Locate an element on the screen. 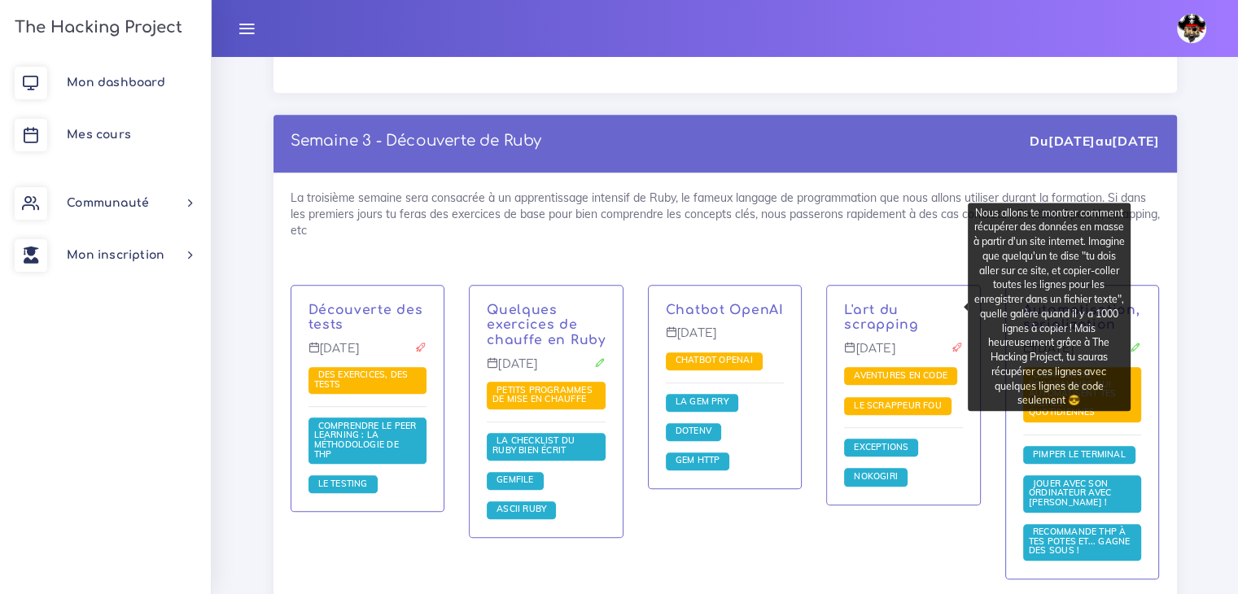 This screenshot has width=1238, height=594. span: Petits programmes de mise en chauffe is located at coordinates (542, 395).